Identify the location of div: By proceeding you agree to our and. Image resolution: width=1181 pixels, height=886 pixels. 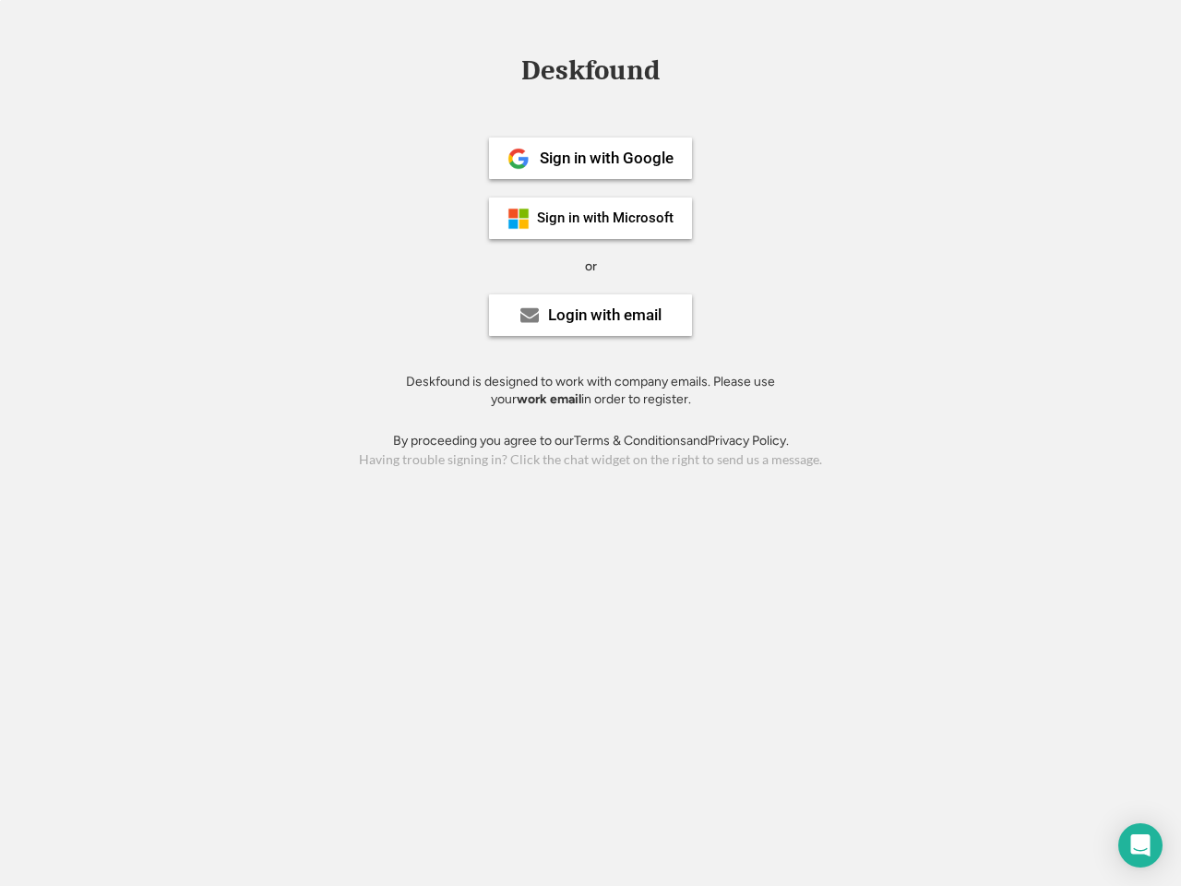
(591, 441).